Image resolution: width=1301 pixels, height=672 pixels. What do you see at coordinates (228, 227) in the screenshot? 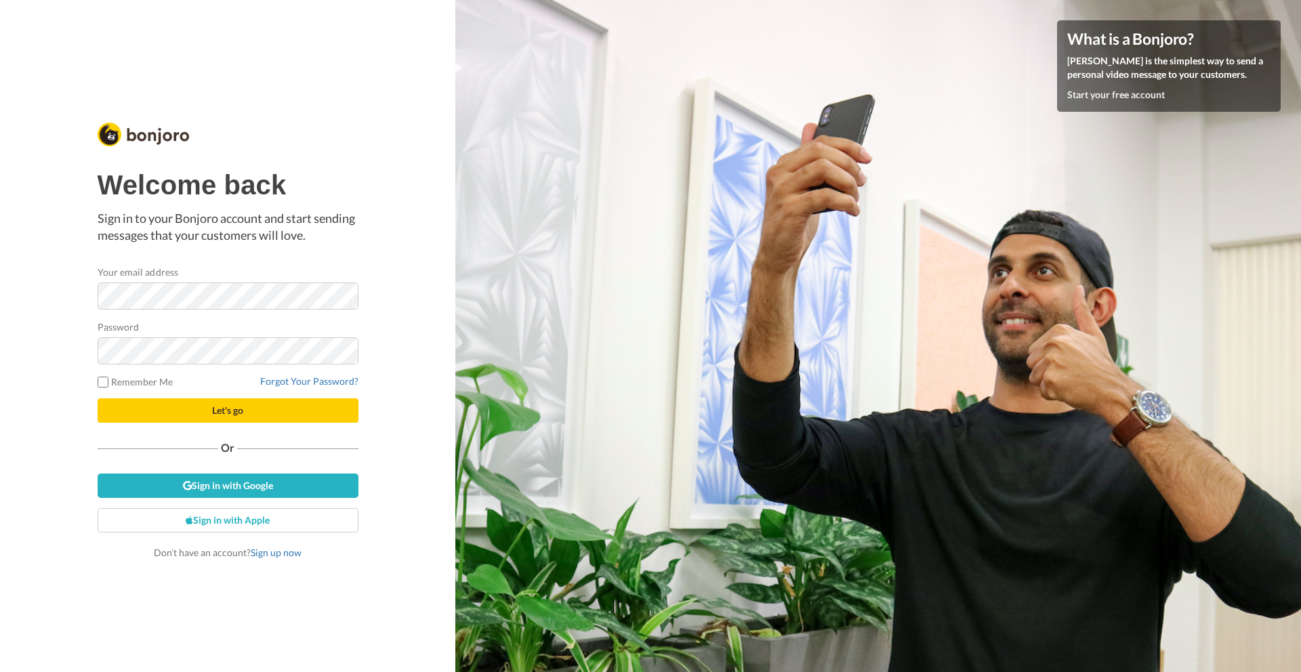
I see `p: Sign in to your Bonjoro account and start sending messages that your customers will love.` at bounding box center [228, 227].